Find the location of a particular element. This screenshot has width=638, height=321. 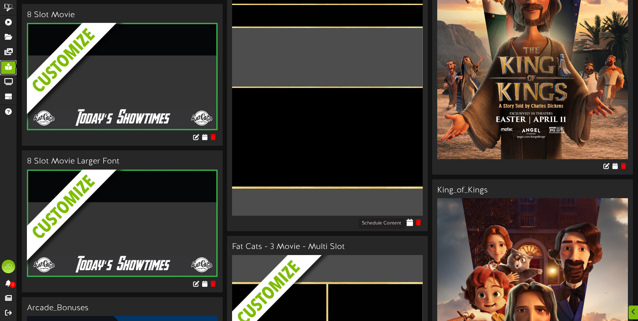

h3: Fat Cats - 3 Movie - Multi Slot is located at coordinates (327, 247).